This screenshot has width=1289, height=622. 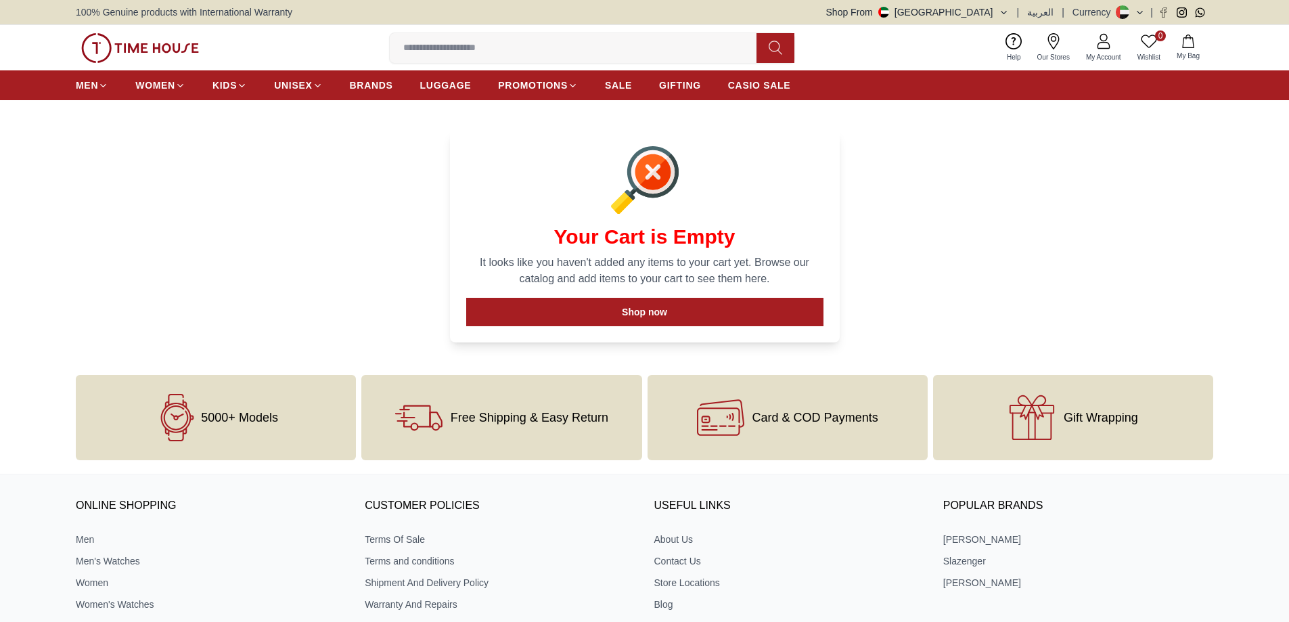 What do you see at coordinates (184, 12) in the screenshot?
I see `span: 100% Genuine products with International Warranty` at bounding box center [184, 12].